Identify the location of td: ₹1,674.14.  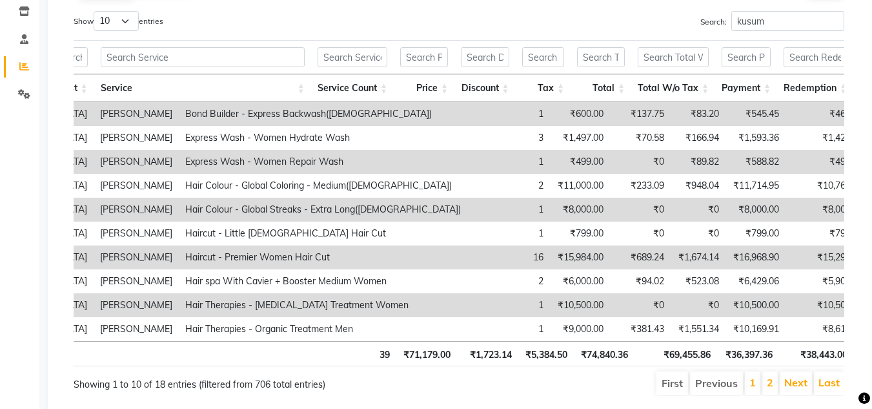
(698, 257).